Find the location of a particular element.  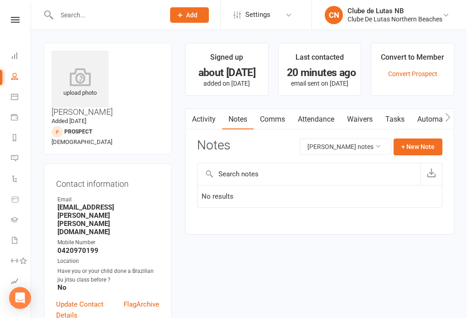

a: Activity is located at coordinates (204, 119).